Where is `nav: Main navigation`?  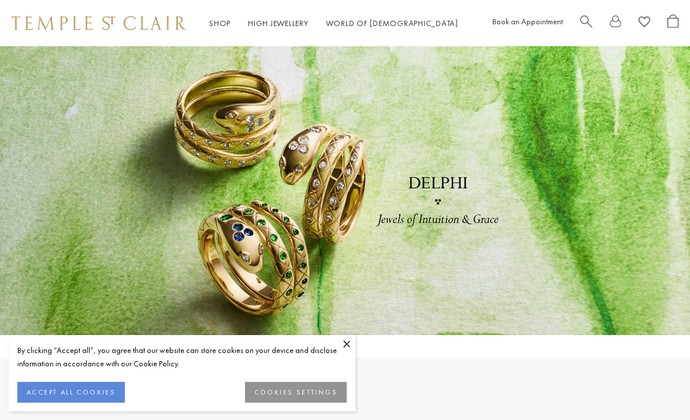 nav: Main navigation is located at coordinates (334, 23).